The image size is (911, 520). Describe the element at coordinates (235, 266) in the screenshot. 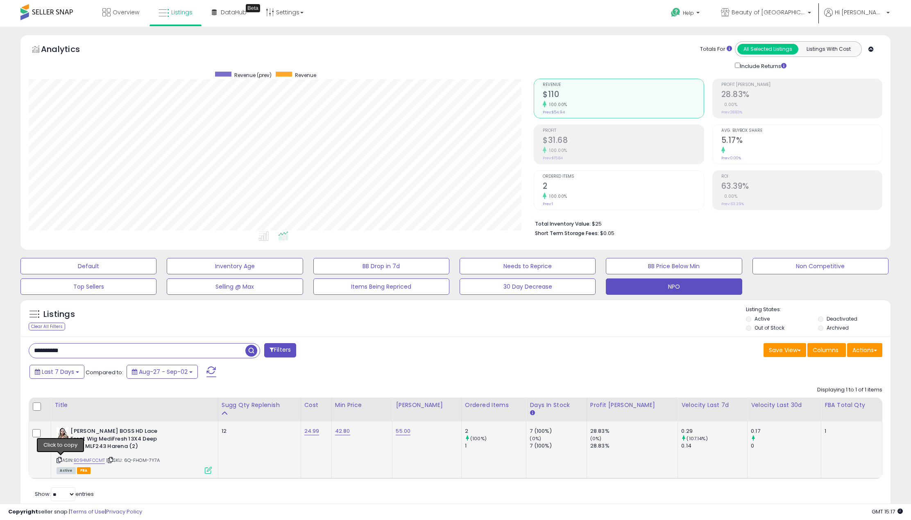

I see `button: Inventory Age` at that location.